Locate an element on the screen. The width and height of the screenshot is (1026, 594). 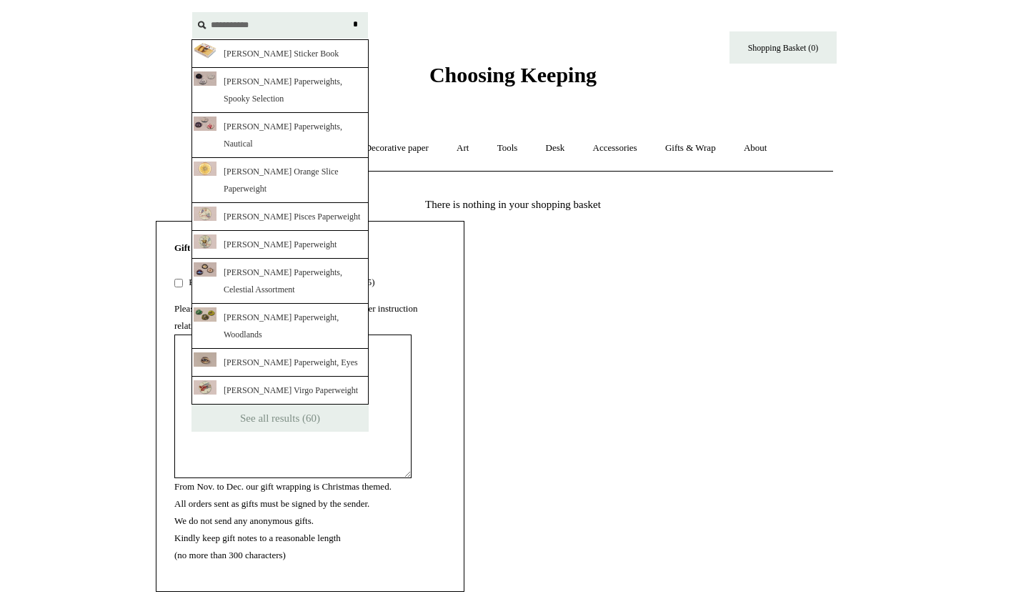
span: Choosing Keeping is located at coordinates (513, 74).